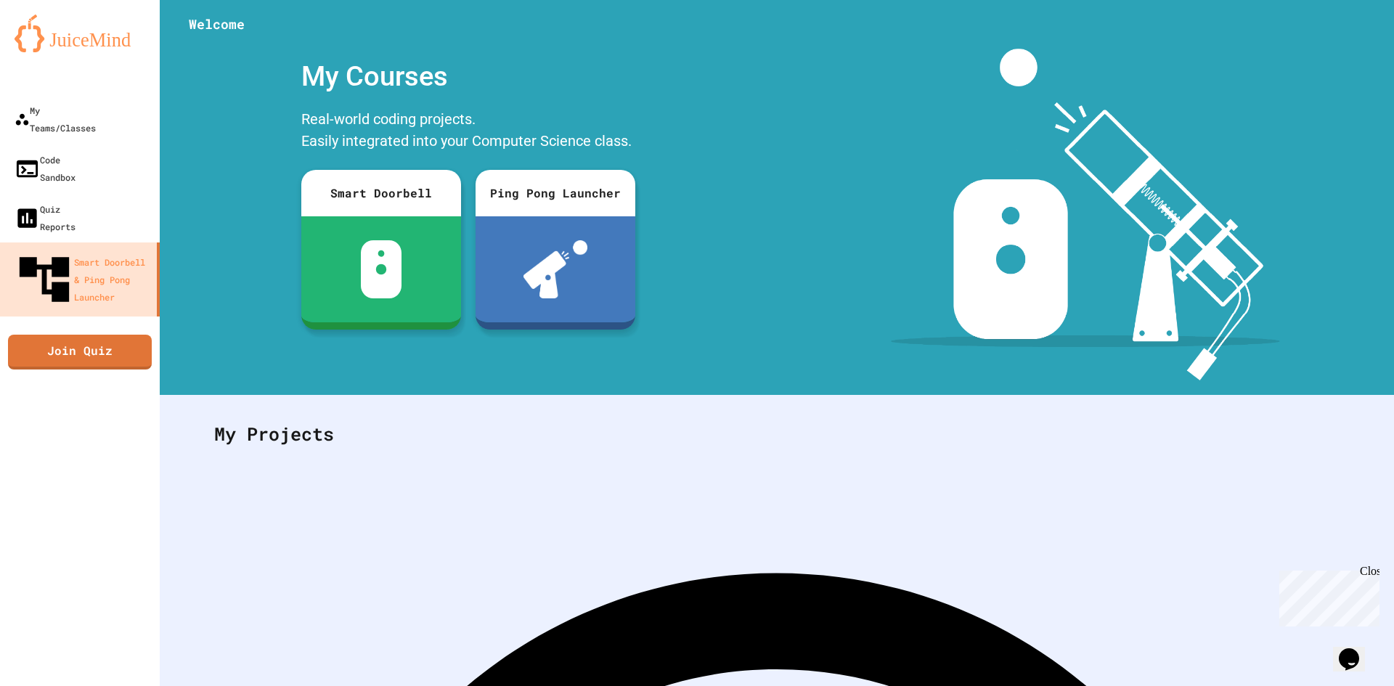 This screenshot has height=686, width=1394. What do you see at coordinates (80, 33) in the screenshot?
I see `img: logo-orange.svg` at bounding box center [80, 33].